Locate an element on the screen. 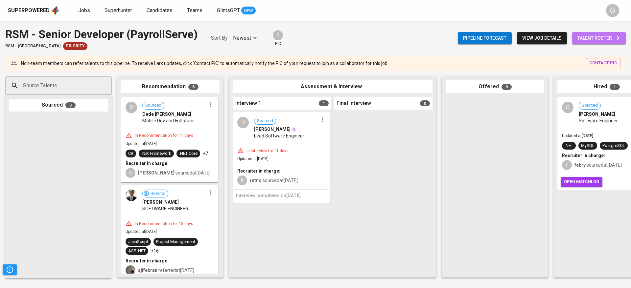 The image size is (631, 288). h6: Interview completed on is located at coordinates (281, 196).